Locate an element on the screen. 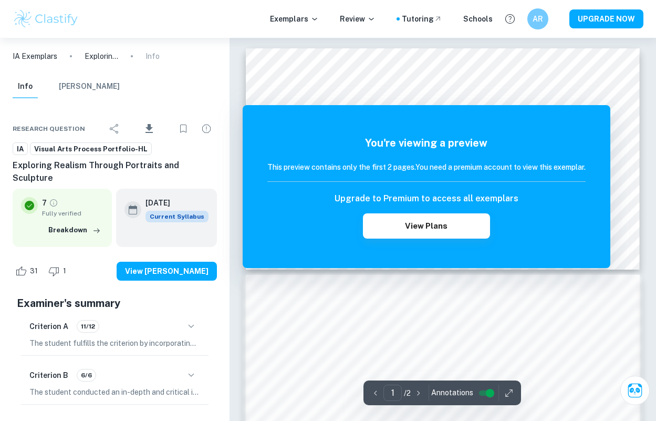  span: 31 is located at coordinates (34, 271).